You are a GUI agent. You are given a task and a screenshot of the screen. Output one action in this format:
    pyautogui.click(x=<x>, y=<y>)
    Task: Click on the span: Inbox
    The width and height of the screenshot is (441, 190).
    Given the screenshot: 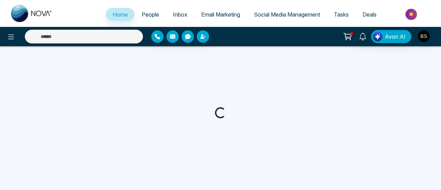 What is the action you would take?
    pyautogui.click(x=180, y=14)
    